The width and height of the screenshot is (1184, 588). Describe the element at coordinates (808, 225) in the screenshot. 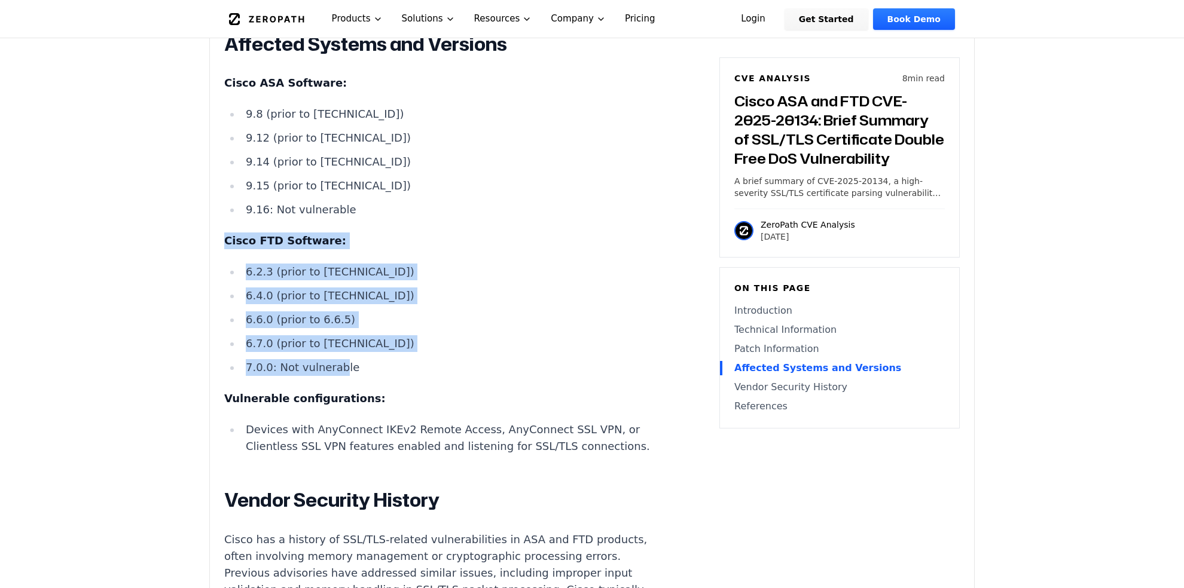

I see `p: ZeroPath CVE Analysis` at that location.